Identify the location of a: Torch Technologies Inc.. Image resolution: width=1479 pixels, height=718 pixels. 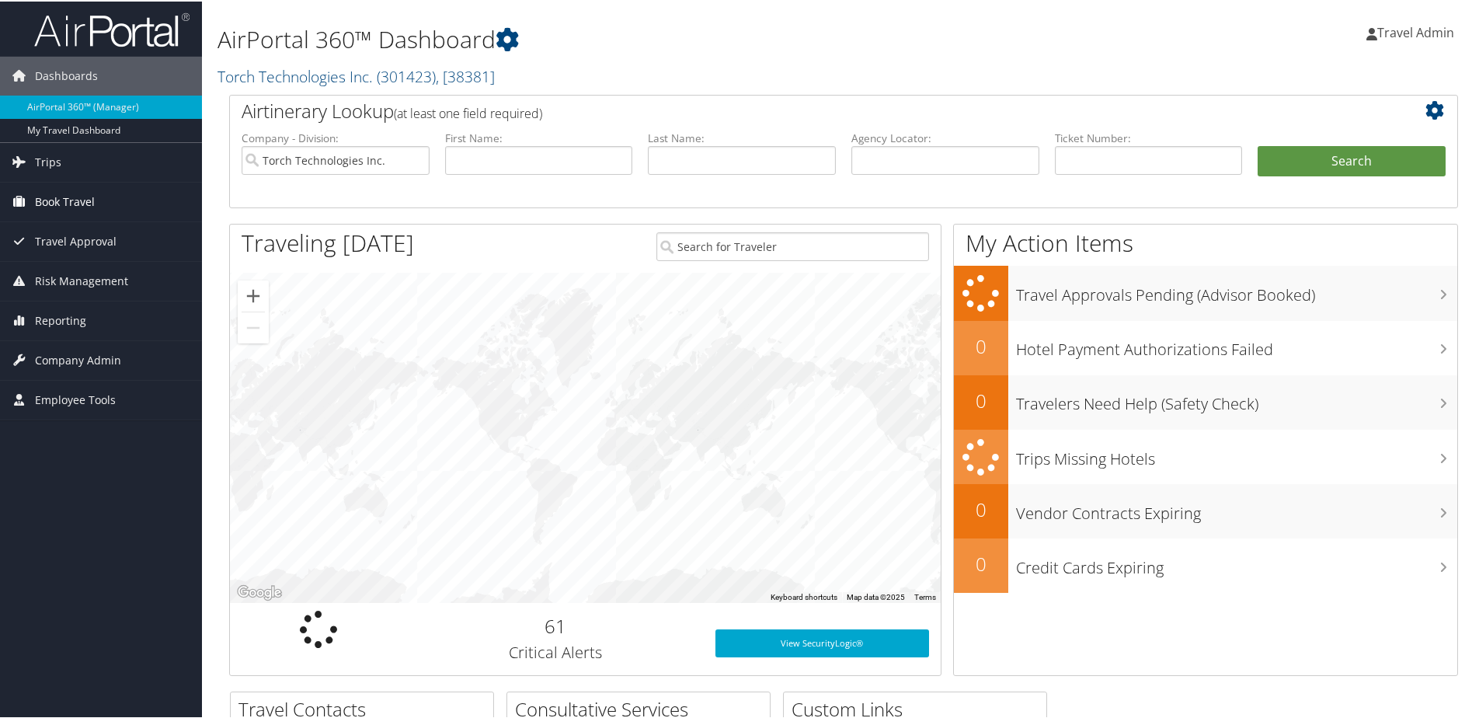
(356, 75).